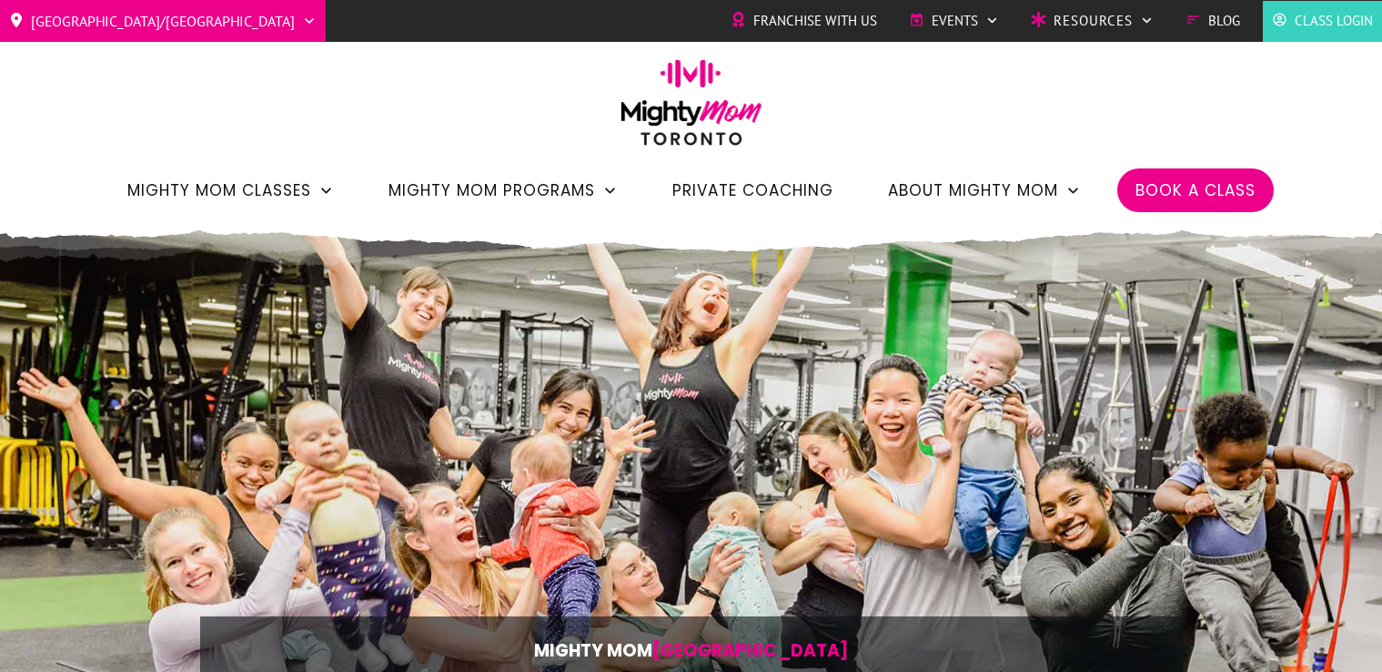 This screenshot has width=1382, height=672. I want to click on span: Events, so click(955, 21).